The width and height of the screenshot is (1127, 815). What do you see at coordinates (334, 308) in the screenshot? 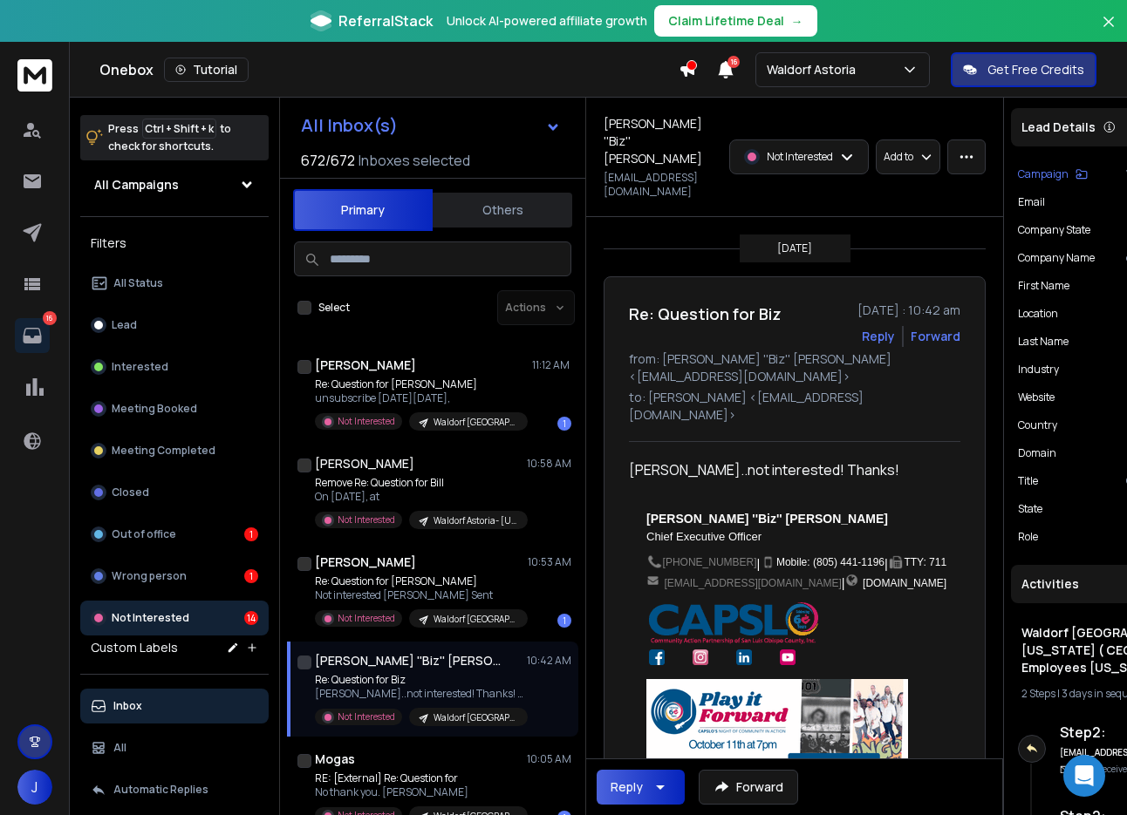
I see `label: Select` at bounding box center [334, 308].